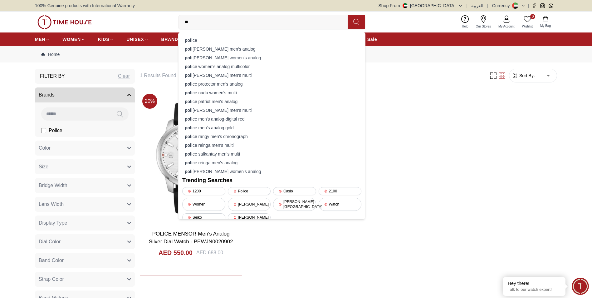  Describe the element at coordinates (210, 253) in the screenshot. I see `div: AED 688.00` at that location.